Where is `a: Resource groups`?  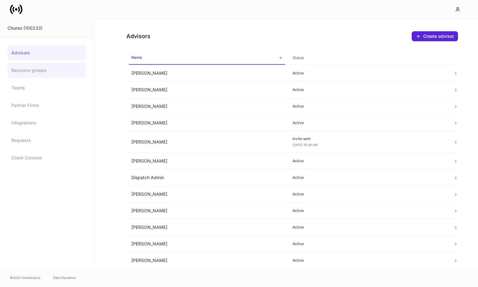
a: Resource groups is located at coordinates (47, 70).